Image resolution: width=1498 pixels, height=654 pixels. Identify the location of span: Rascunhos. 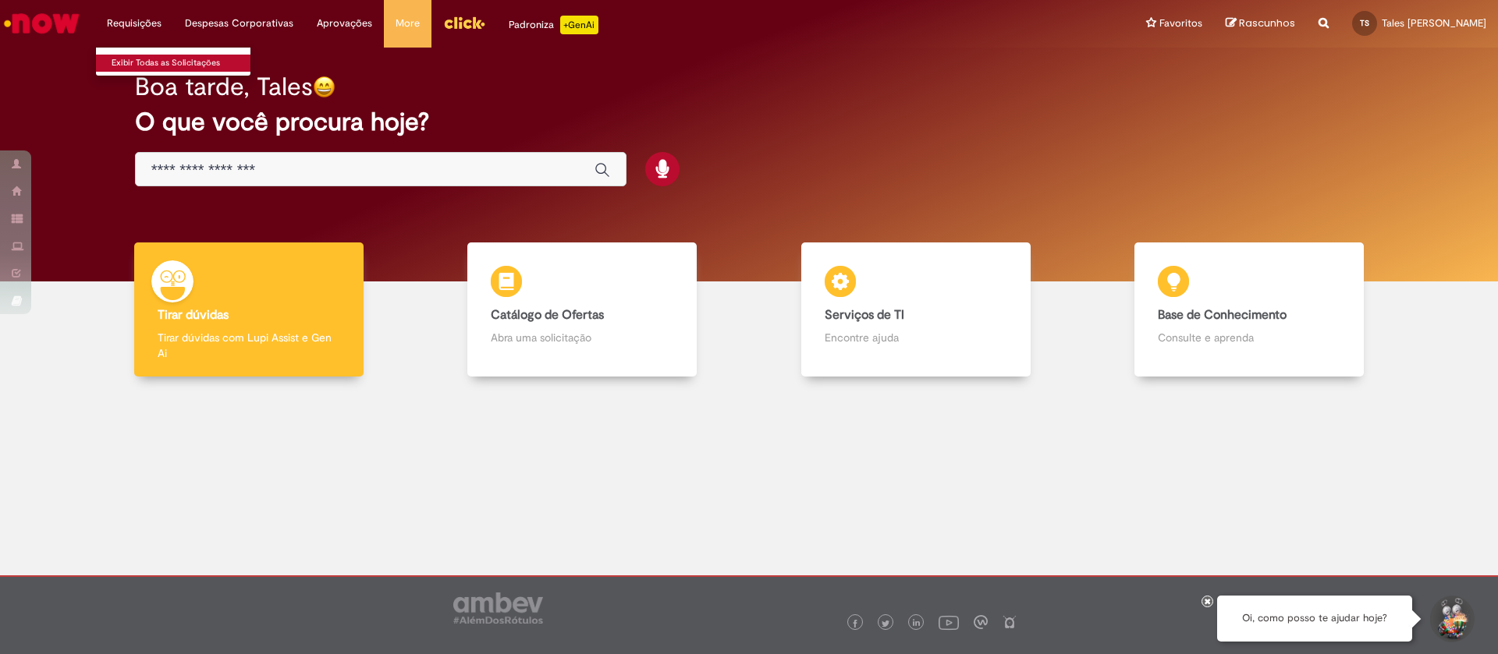
(1267, 23).